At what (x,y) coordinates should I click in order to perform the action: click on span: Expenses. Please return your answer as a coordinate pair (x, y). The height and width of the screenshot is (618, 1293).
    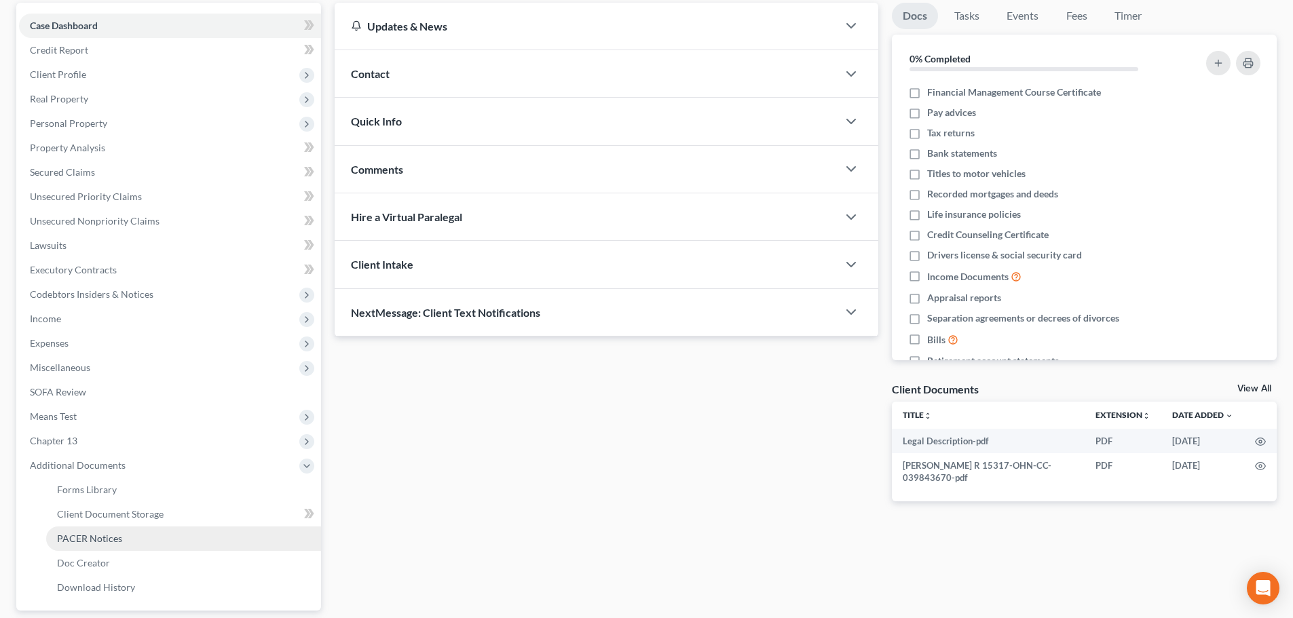
    Looking at the image, I should click on (49, 343).